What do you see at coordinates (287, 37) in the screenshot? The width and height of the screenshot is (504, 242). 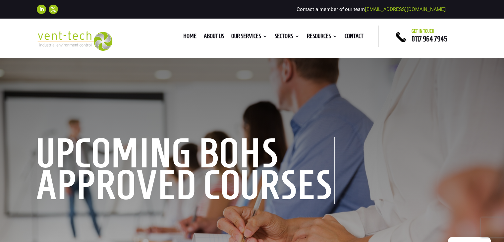 I see `a: Sectors` at bounding box center [287, 37].